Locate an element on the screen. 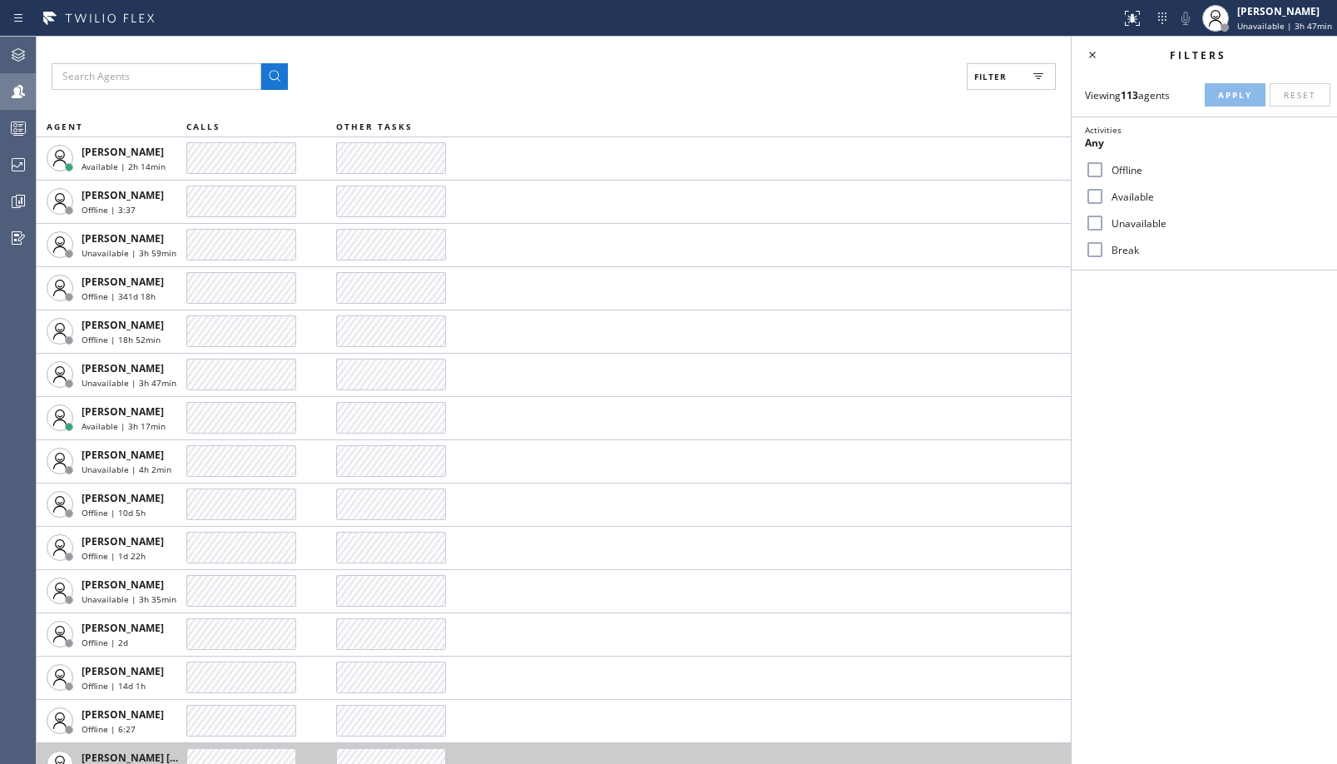  span: Offline | 341d 18h is located at coordinates (118, 296).